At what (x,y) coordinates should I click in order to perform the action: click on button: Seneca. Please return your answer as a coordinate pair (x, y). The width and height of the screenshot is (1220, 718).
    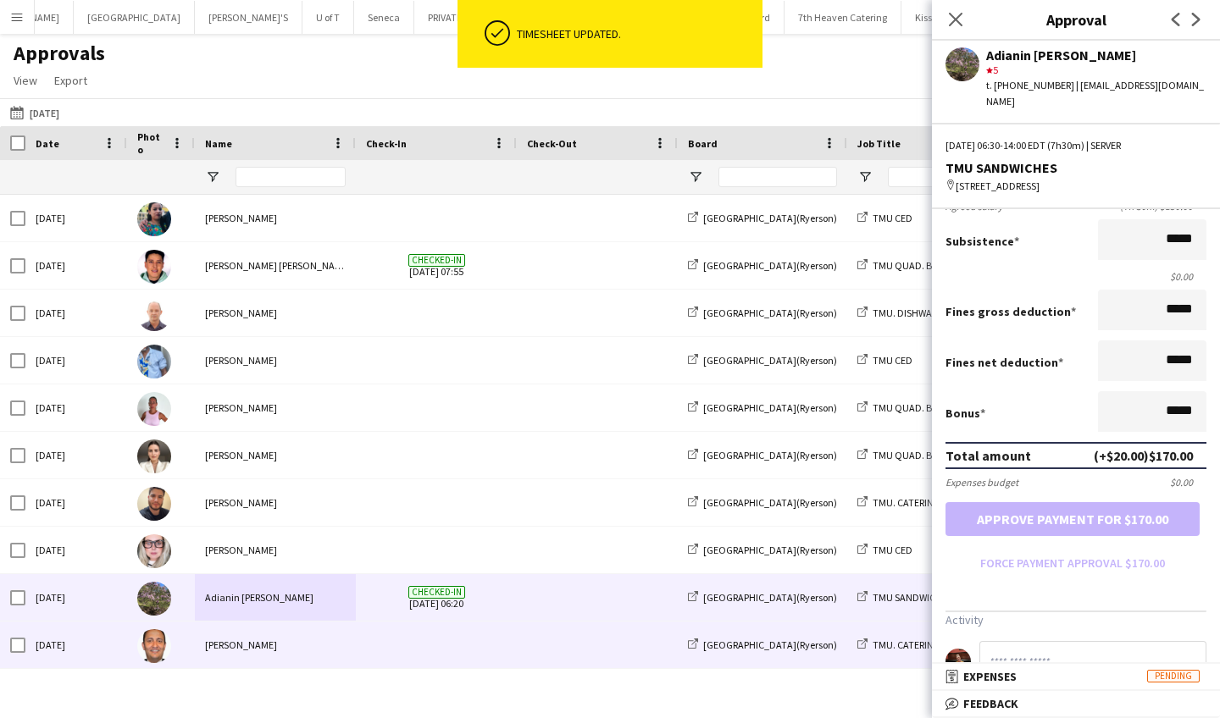
    Looking at the image, I should click on (384, 17).